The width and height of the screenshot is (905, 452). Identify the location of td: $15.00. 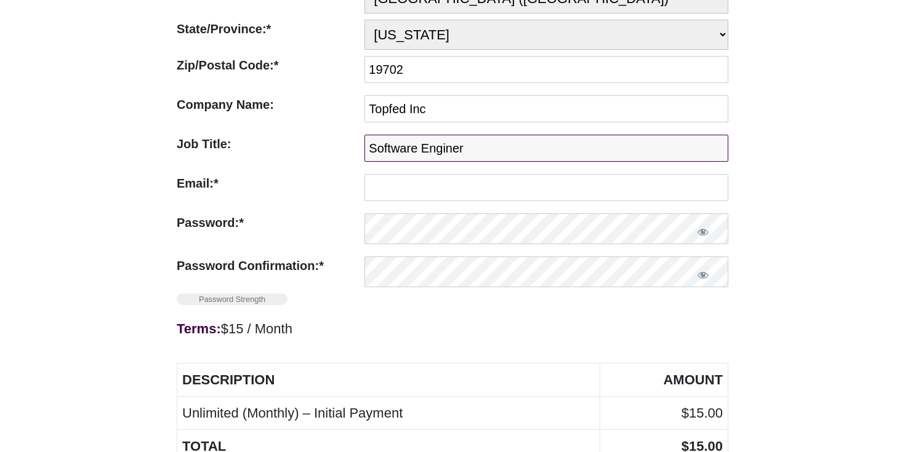
(664, 414).